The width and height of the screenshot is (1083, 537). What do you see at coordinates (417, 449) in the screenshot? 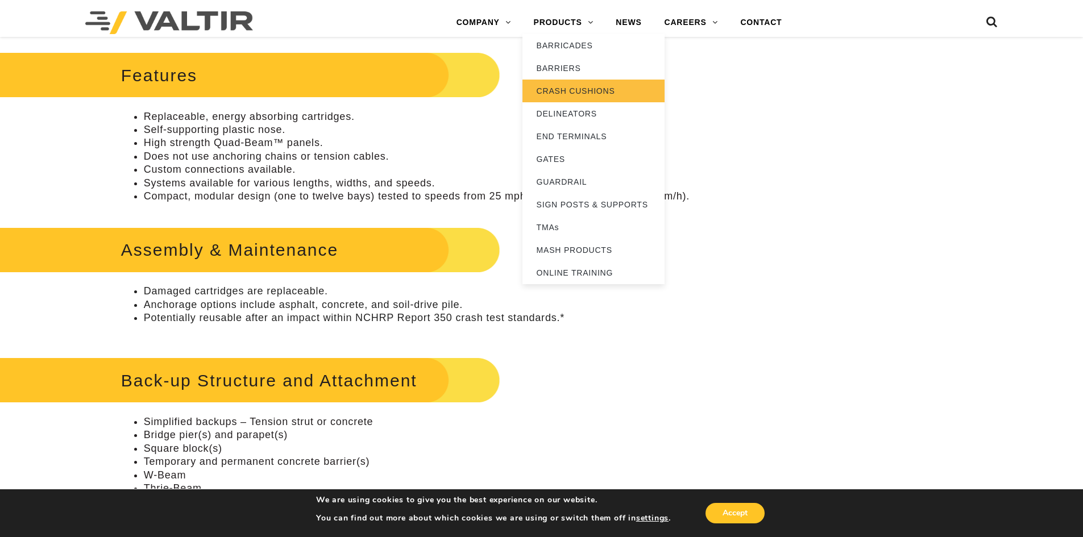
I see `li: Square block(s)` at bounding box center [417, 449].